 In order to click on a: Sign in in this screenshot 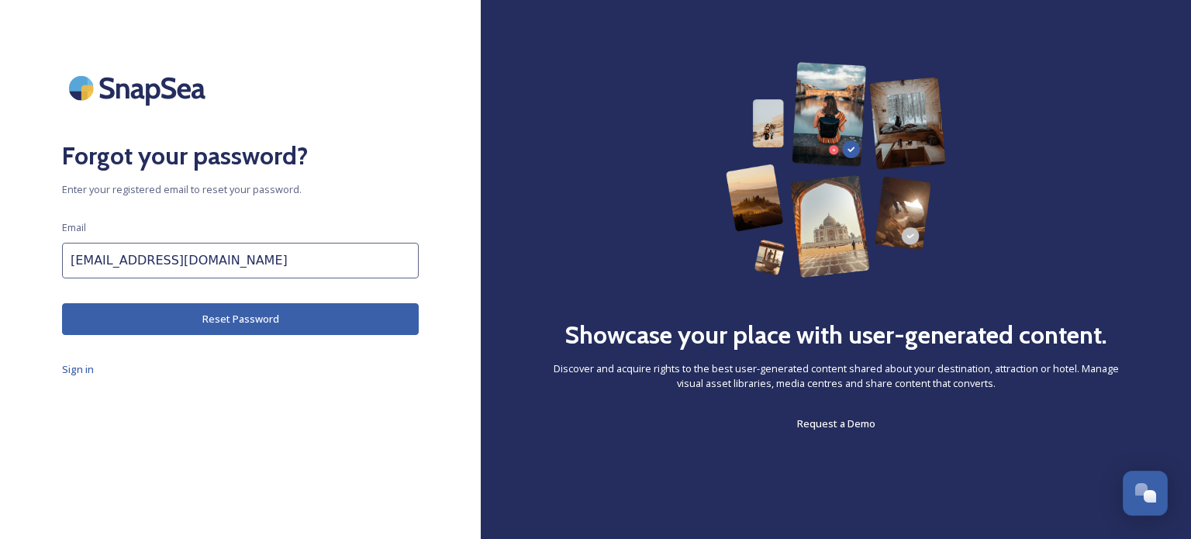, I will do `click(240, 369)`.